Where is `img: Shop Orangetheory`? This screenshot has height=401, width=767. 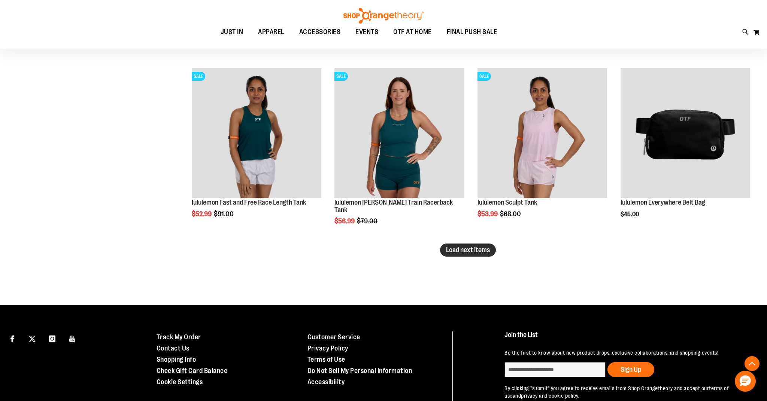 img: Shop Orangetheory is located at coordinates (383, 16).